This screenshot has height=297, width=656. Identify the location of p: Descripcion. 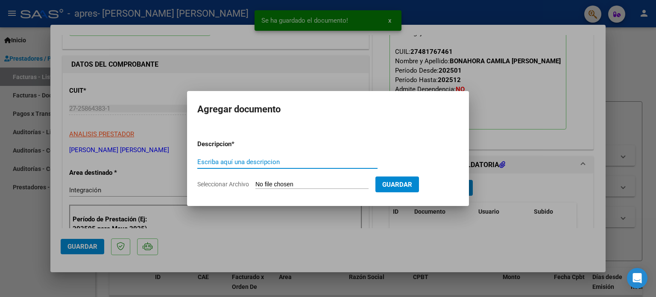
(237, 144).